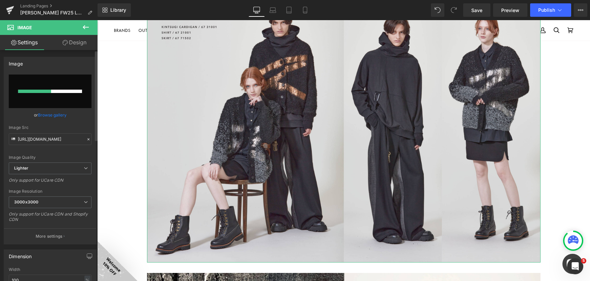  What do you see at coordinates (580, 10) in the screenshot?
I see `button: More` at bounding box center [580, 10].